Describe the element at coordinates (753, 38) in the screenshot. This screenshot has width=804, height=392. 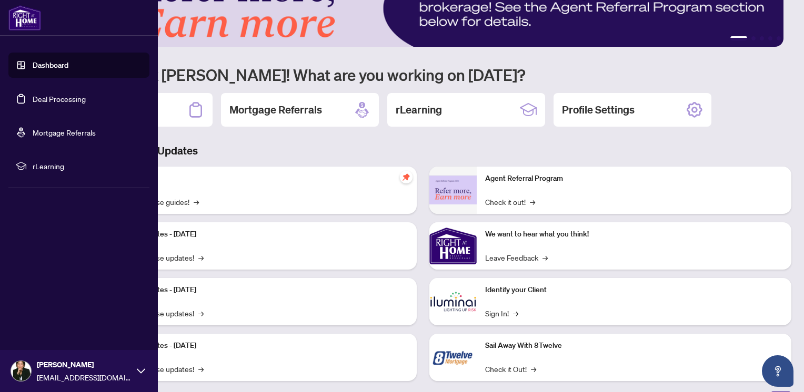
I see `button: 2` at that location.